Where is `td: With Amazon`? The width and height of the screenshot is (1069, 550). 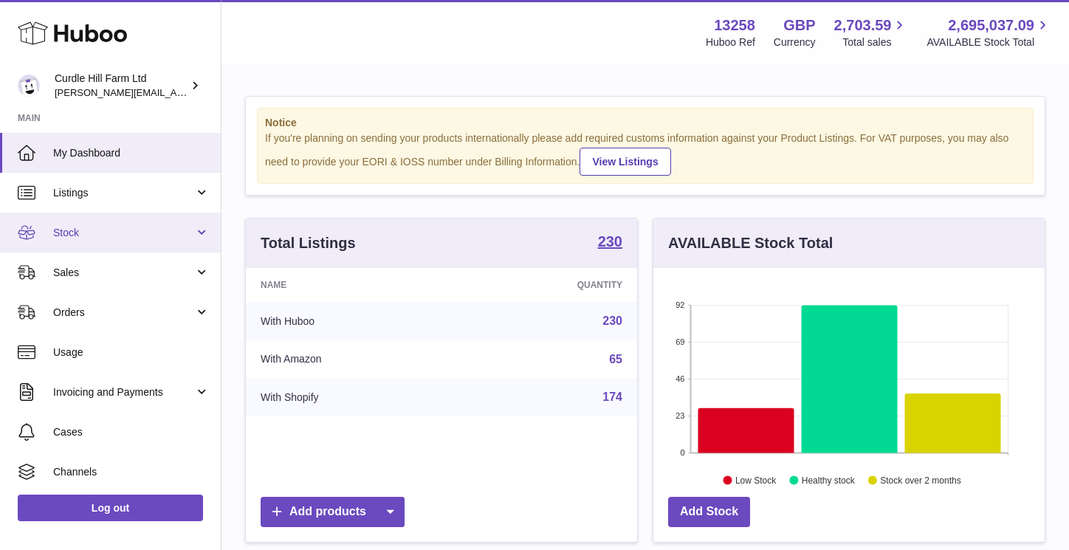 td: With Amazon is located at coordinates (353, 359).